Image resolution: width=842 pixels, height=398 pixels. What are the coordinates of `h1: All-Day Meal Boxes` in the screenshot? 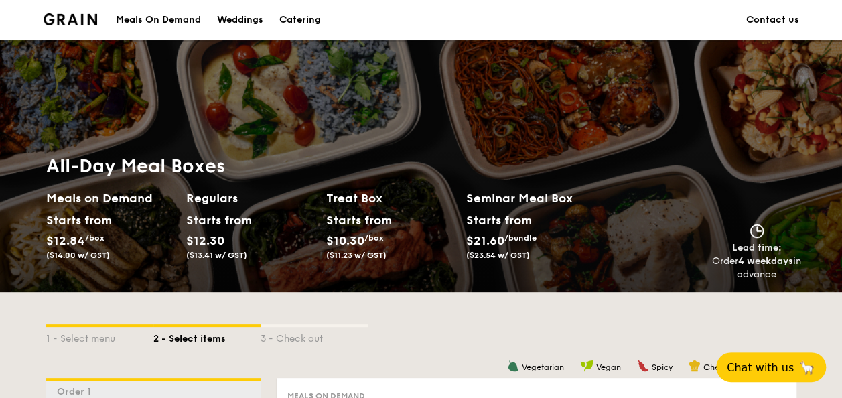 It's located at (326, 166).